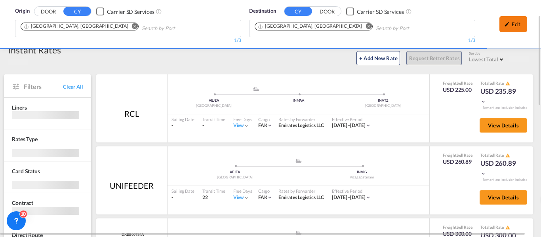  Describe the element at coordinates (26, 172) in the screenshot. I see `div: Card Status` at that location.